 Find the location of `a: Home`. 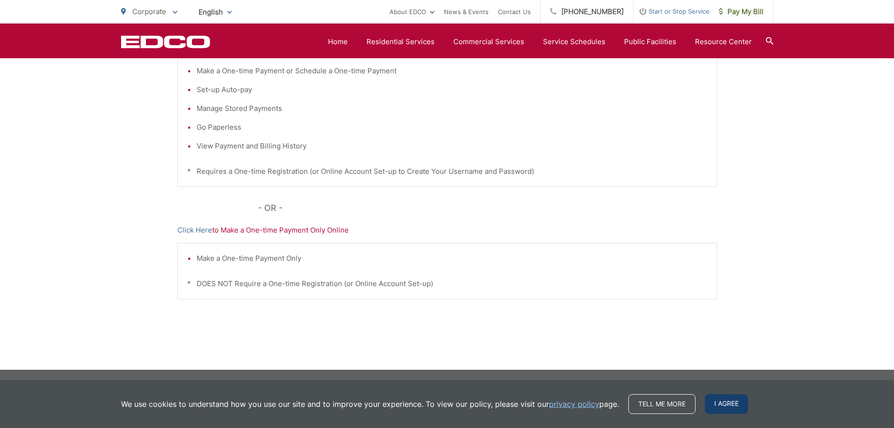

a: Home is located at coordinates (338, 42).